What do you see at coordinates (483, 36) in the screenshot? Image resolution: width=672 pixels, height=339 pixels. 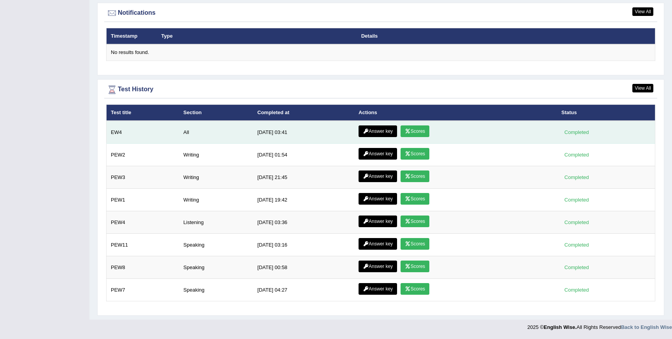 I see `th: Details` at bounding box center [483, 36].